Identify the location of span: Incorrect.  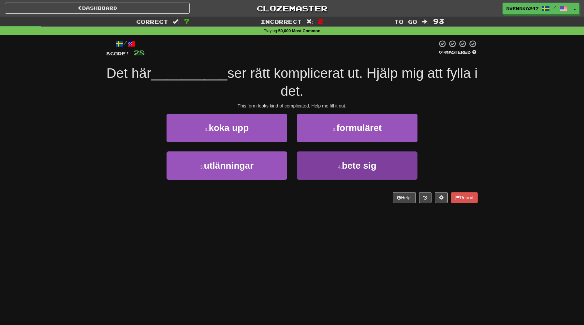
(281, 22).